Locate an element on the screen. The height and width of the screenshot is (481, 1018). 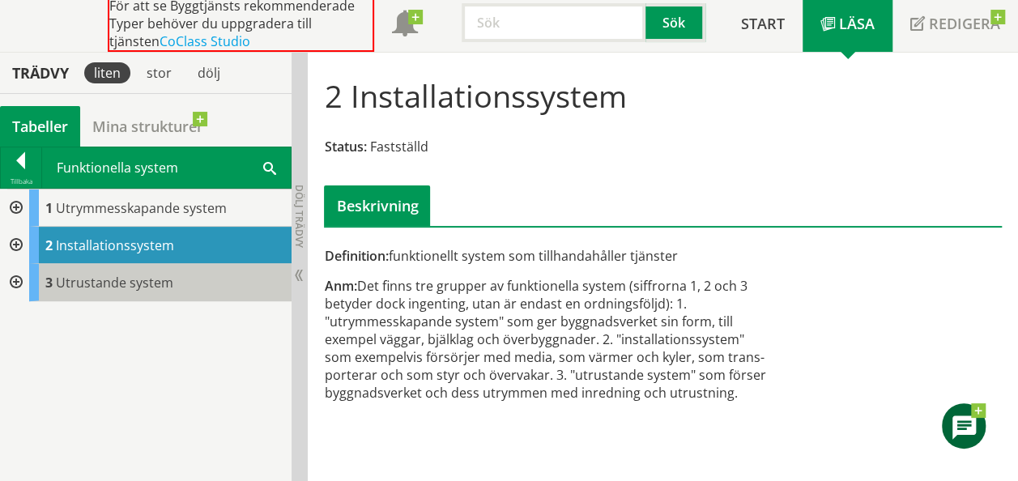
span: Status: is located at coordinates (345, 147).